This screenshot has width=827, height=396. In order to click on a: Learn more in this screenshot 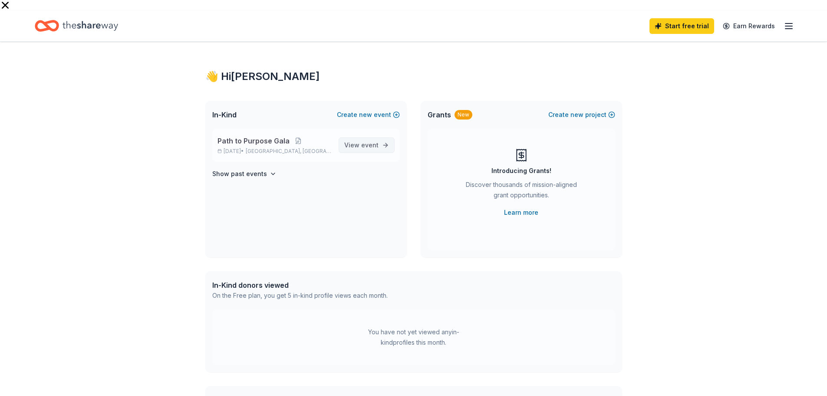, I will do `click(521, 212)`.